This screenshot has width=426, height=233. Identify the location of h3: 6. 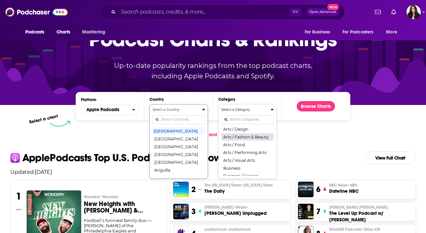
(318, 190).